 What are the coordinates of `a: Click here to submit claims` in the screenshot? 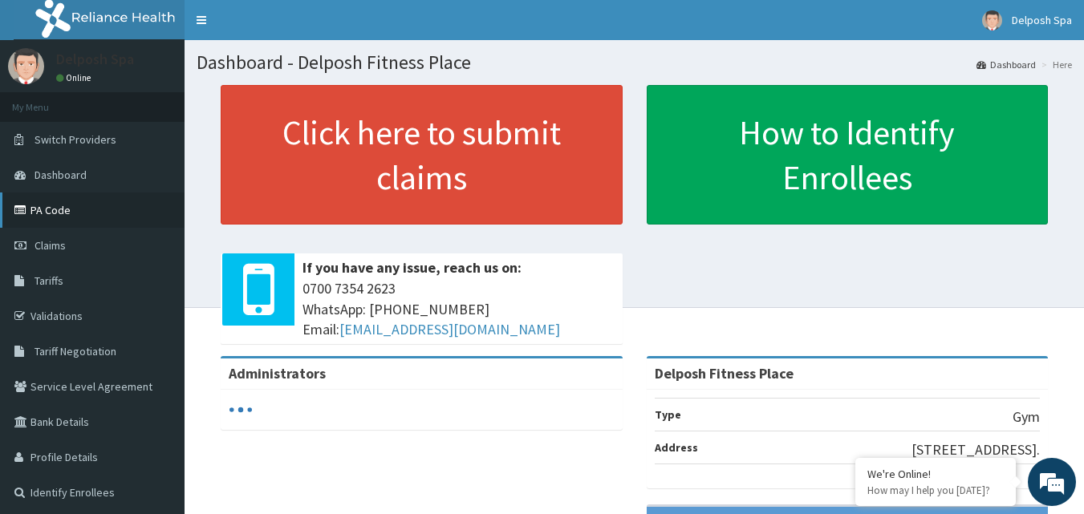 It's located at (421, 155).